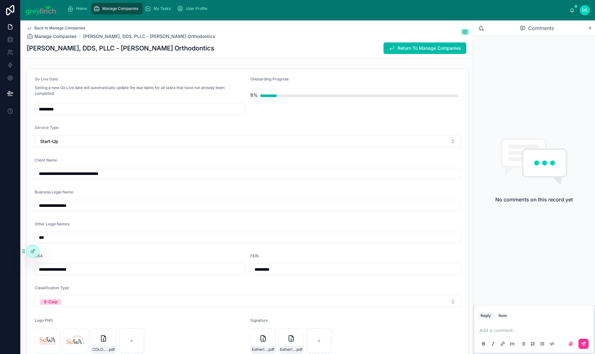 Image resolution: width=595 pixels, height=354 pixels. What do you see at coordinates (259, 320) in the screenshot?
I see `span: Signature` at bounding box center [259, 320].